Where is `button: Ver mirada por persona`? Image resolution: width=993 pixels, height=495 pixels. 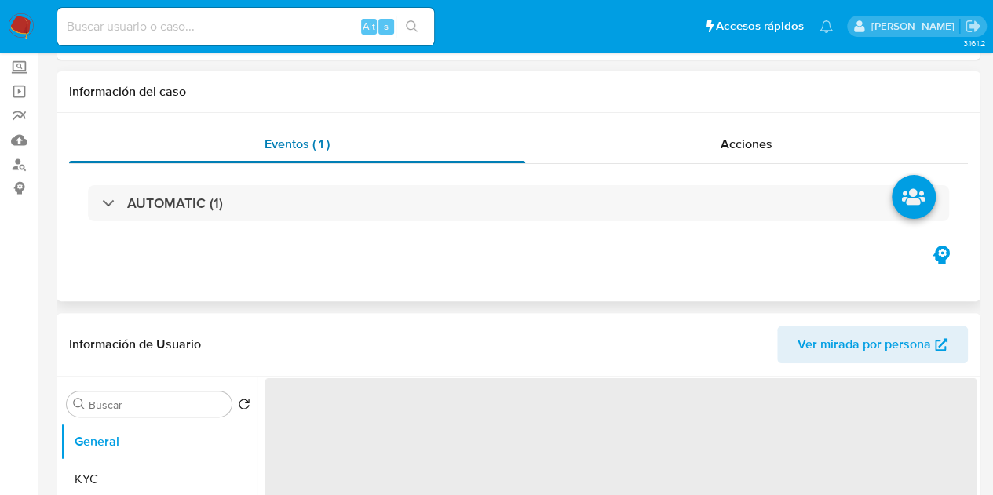 button: Ver mirada por persona is located at coordinates (872, 345).